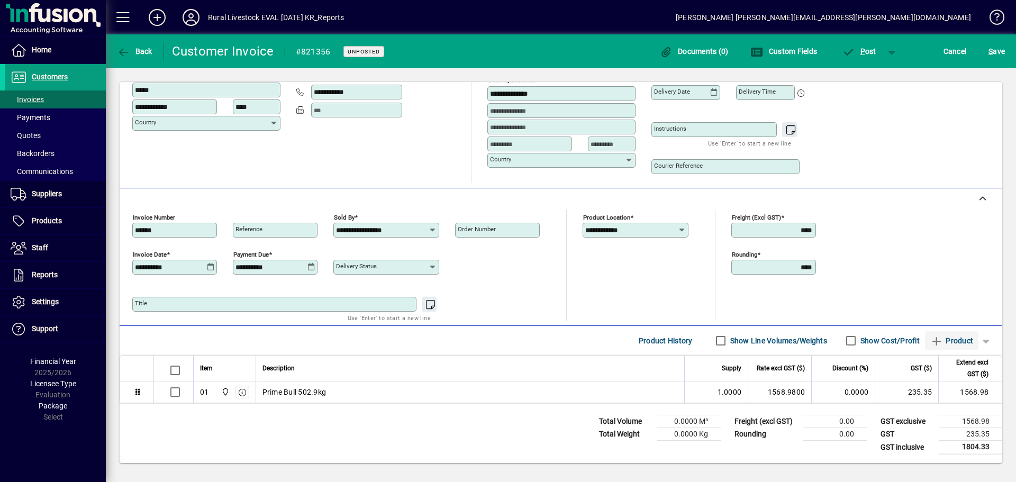 The height and width of the screenshot is (482, 1016). Describe the element at coordinates (477, 229) in the screenshot. I see `mat-label: Order number` at that location.